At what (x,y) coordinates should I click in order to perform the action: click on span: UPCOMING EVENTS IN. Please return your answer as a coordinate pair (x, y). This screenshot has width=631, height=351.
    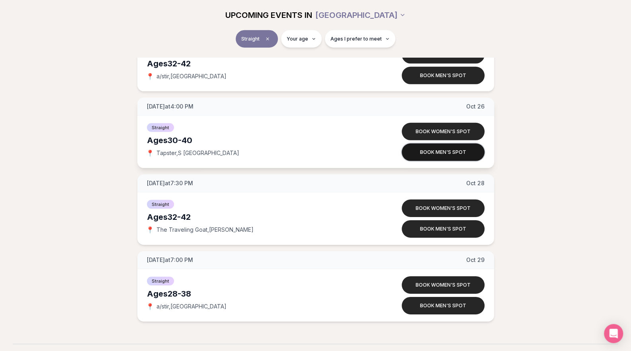
    Looking at the image, I should click on (269, 15).